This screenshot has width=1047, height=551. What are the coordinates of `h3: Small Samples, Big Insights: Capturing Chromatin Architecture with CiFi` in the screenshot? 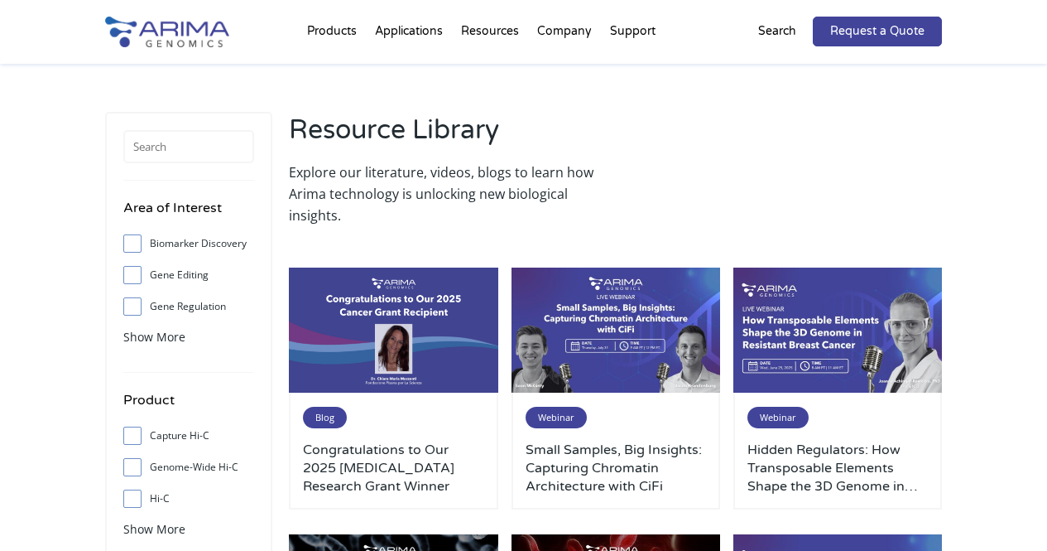 It's located at (616, 468).